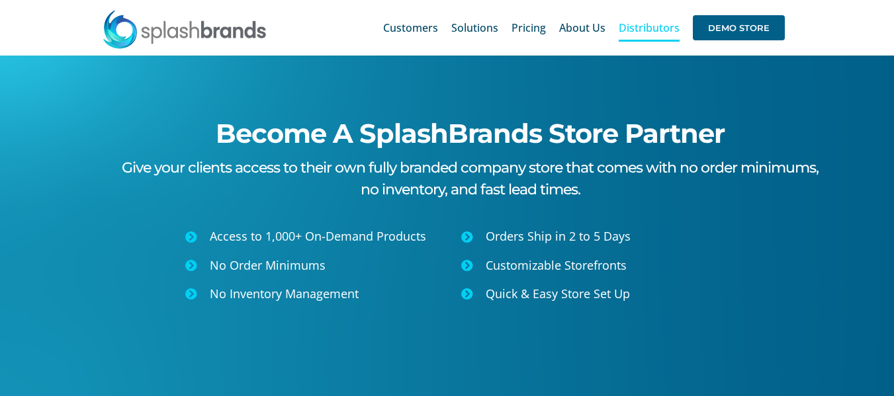  I want to click on a: Customers, so click(410, 28).